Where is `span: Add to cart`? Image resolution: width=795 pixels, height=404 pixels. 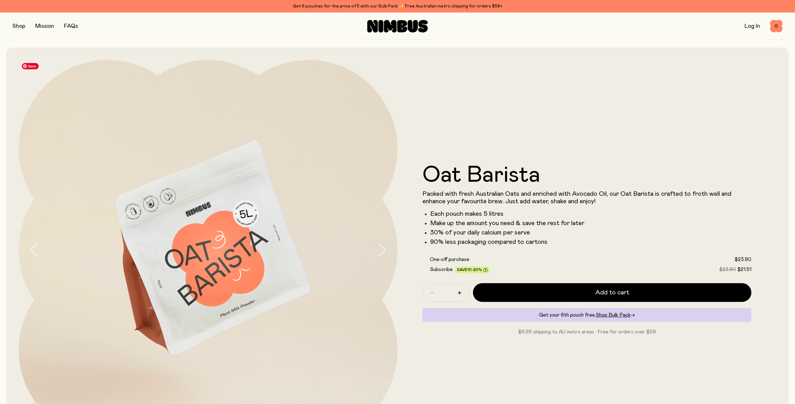
span: Add to cart is located at coordinates (613, 292).